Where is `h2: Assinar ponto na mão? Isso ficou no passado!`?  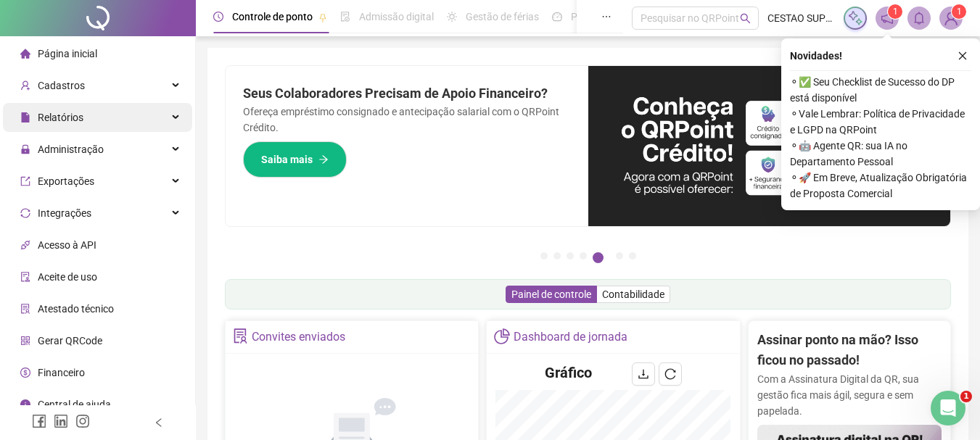
h2: Assinar ponto na mão? Isso ficou no passado! is located at coordinates (850, 350).